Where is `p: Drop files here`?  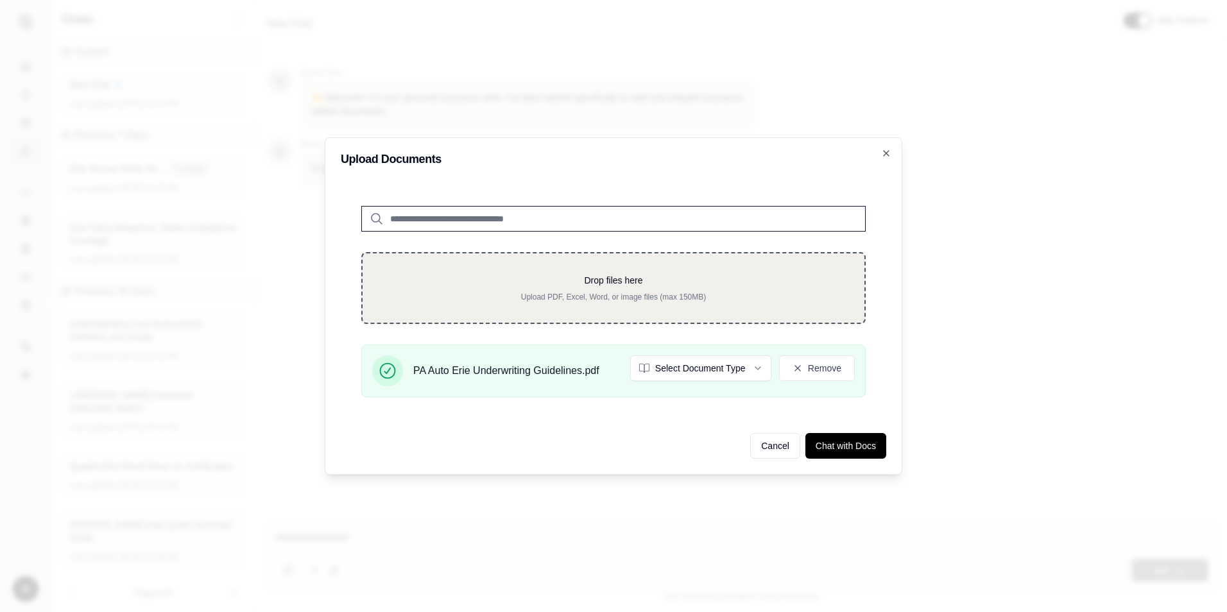
p: Drop files here is located at coordinates (613, 280).